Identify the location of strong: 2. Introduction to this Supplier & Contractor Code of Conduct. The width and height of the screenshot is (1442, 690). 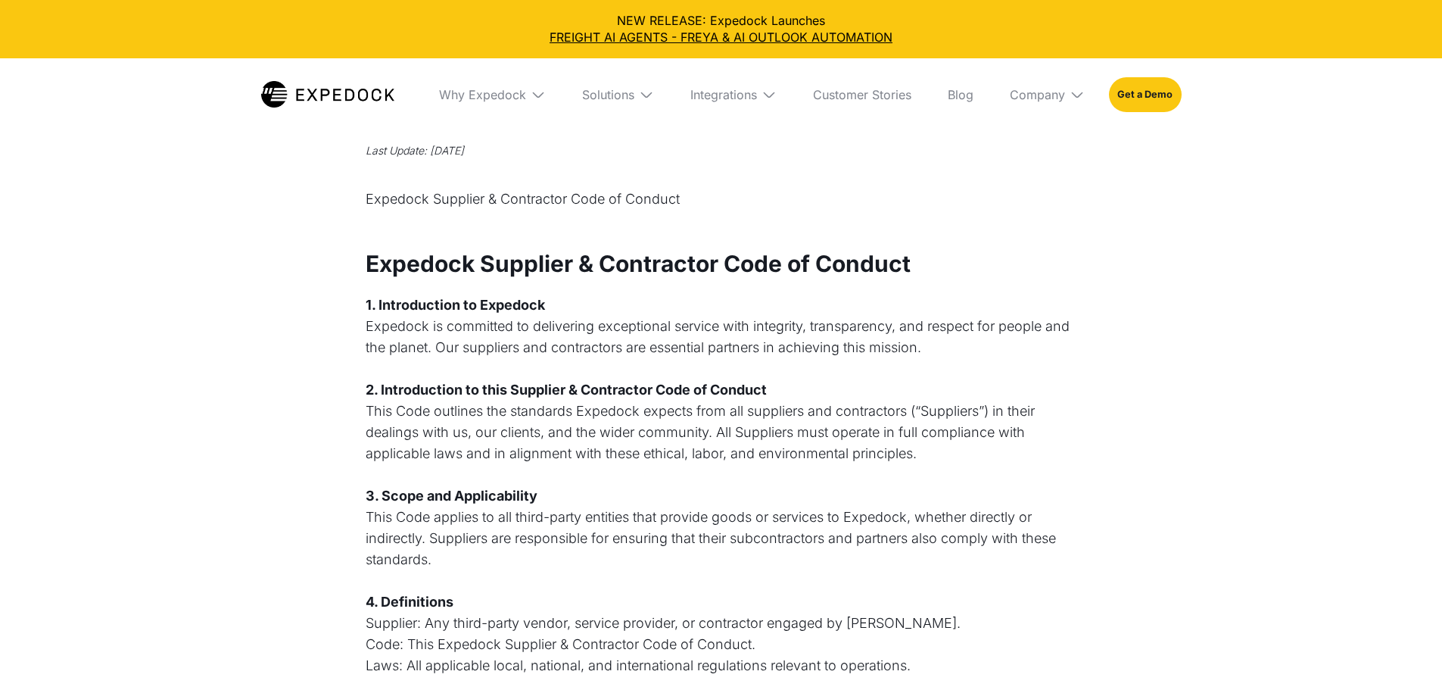
(566, 389).